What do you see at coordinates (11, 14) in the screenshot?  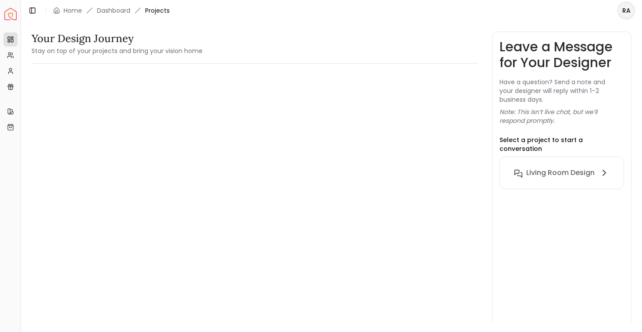 I see `a: Spacejoy` at bounding box center [11, 14].